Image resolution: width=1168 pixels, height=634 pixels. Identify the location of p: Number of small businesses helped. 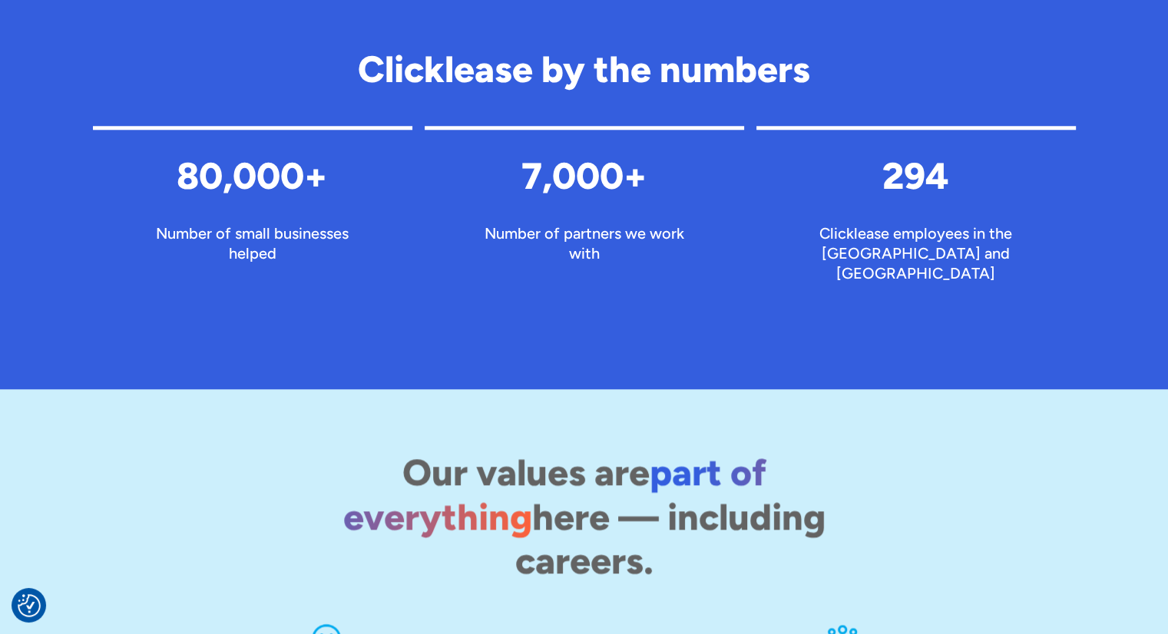
(253, 243).